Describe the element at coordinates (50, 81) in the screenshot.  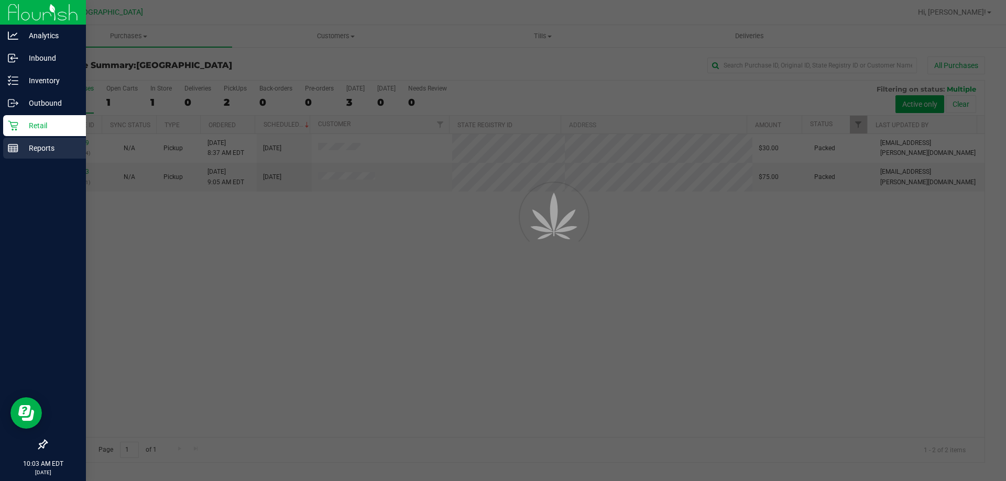
I see `p: Inventory` at that location.